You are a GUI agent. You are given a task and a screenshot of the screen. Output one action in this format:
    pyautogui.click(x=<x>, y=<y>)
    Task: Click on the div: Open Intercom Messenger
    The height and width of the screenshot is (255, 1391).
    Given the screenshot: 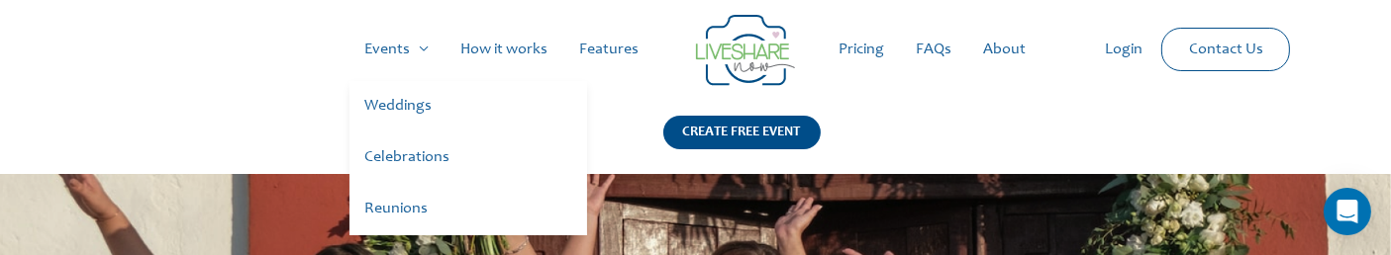 What is the action you would take?
    pyautogui.click(x=1347, y=212)
    